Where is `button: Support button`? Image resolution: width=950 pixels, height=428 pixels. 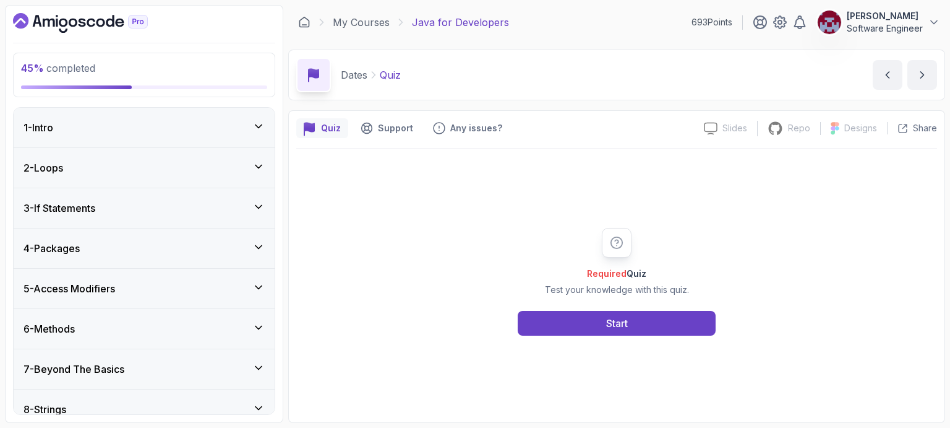
button: Support button is located at coordinates (387, 128).